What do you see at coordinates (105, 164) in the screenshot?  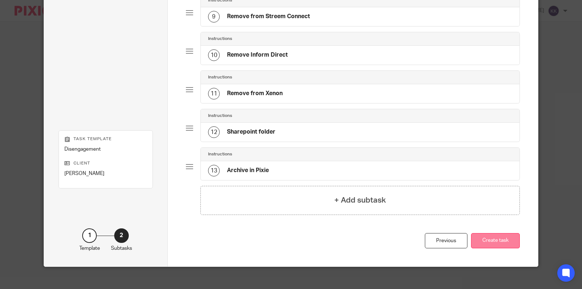 I see `p: Client` at bounding box center [105, 164].